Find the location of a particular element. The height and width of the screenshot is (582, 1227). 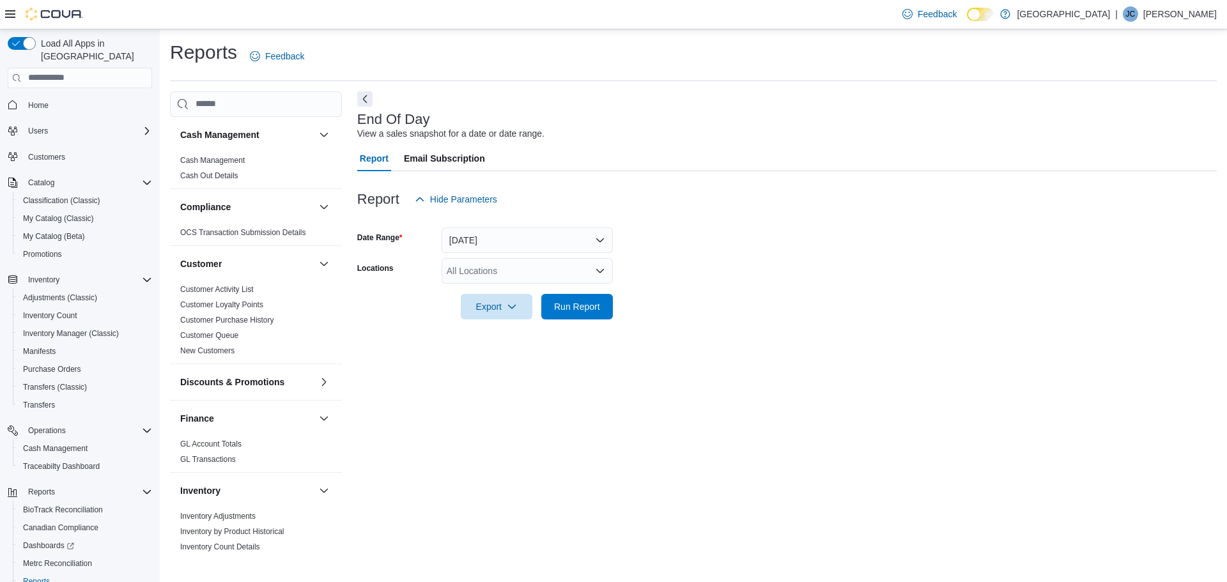

img: Cova is located at coordinates (54, 14).